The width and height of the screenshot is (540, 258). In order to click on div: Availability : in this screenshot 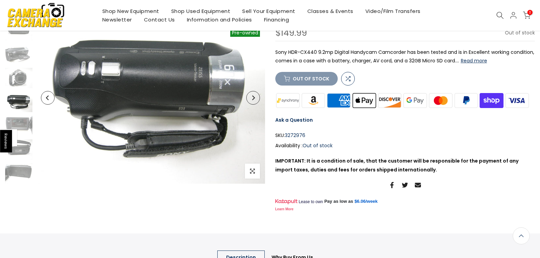, I will do `click(405, 146)`.